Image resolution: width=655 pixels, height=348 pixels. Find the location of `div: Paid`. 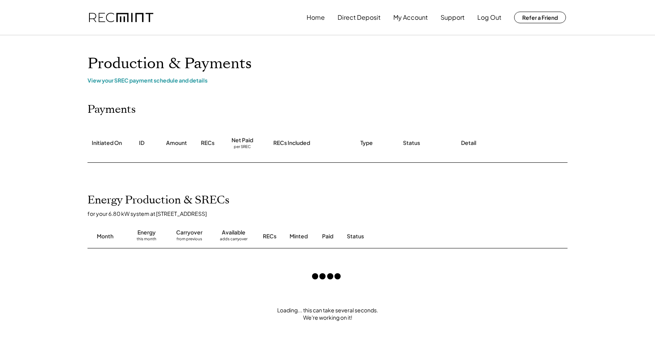

div: Paid is located at coordinates (327, 236).